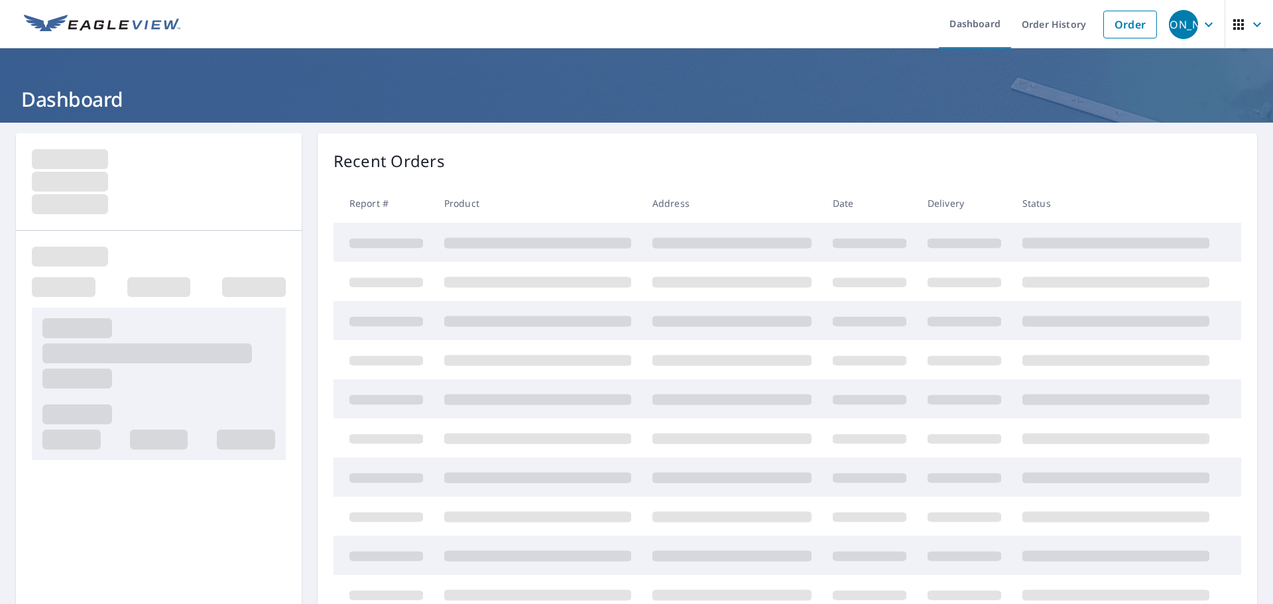  Describe the element at coordinates (389, 161) in the screenshot. I see `p: Recent Orders` at that location.